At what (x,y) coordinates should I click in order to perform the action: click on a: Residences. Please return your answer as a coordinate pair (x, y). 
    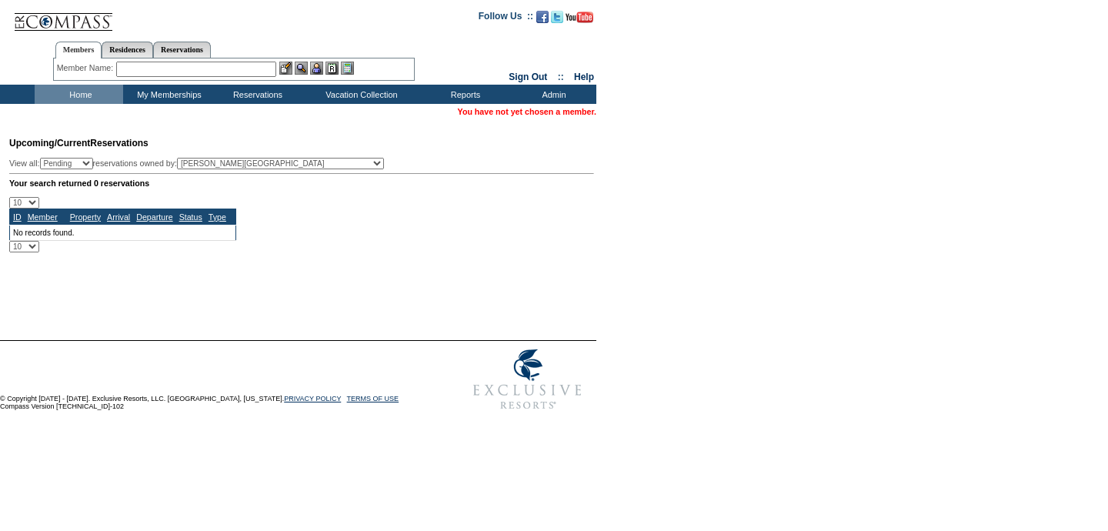
    Looking at the image, I should click on (127, 49).